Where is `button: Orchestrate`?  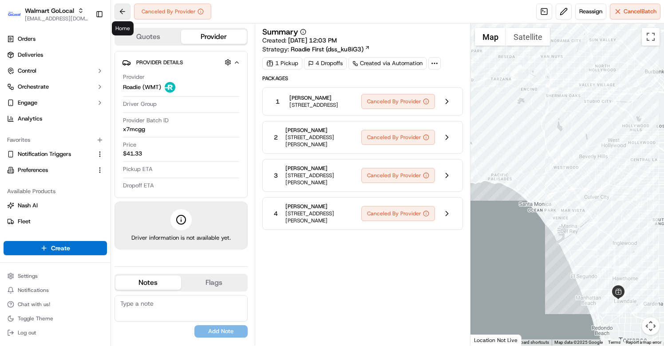
button: Orchestrate is located at coordinates (55, 87).